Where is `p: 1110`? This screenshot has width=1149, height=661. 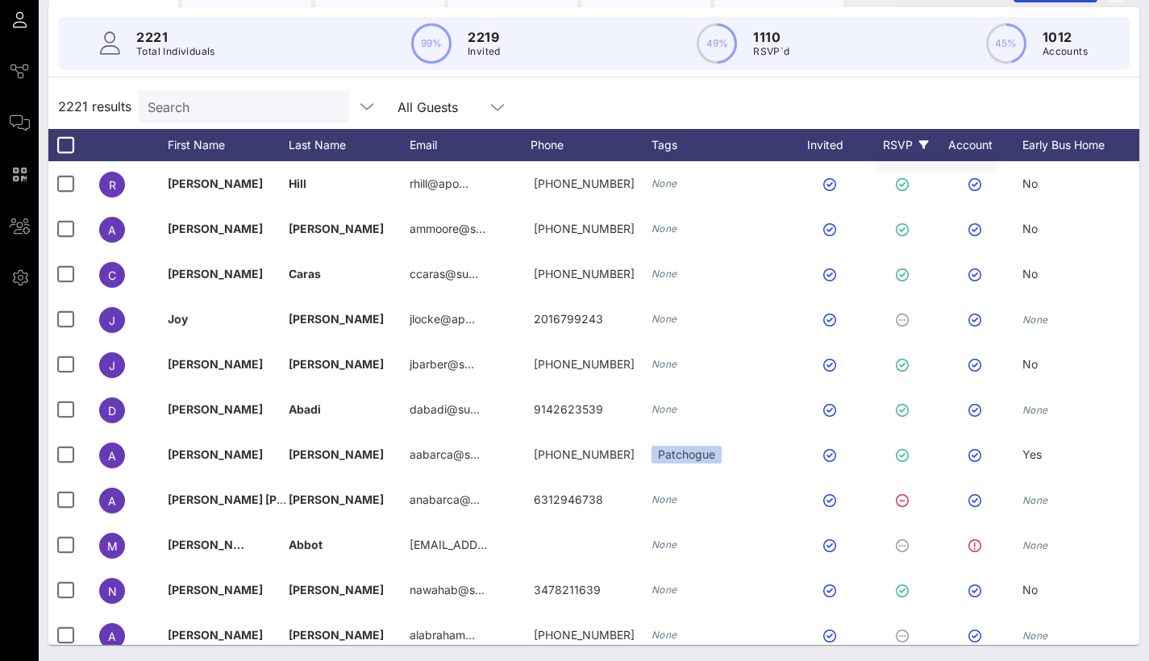
p: 1110 is located at coordinates (771, 37).